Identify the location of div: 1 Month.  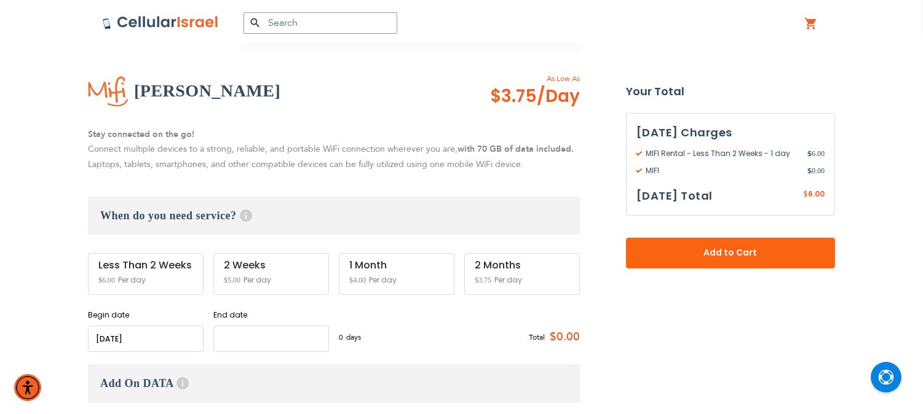
(397, 266).